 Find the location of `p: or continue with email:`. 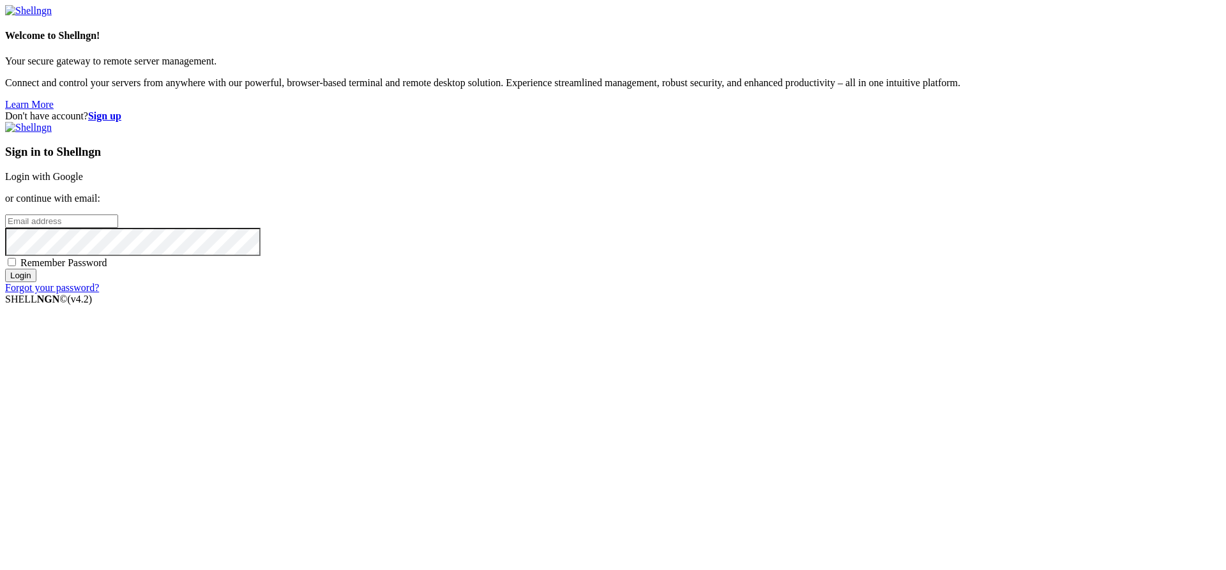

p: or continue with email: is located at coordinates (613, 199).